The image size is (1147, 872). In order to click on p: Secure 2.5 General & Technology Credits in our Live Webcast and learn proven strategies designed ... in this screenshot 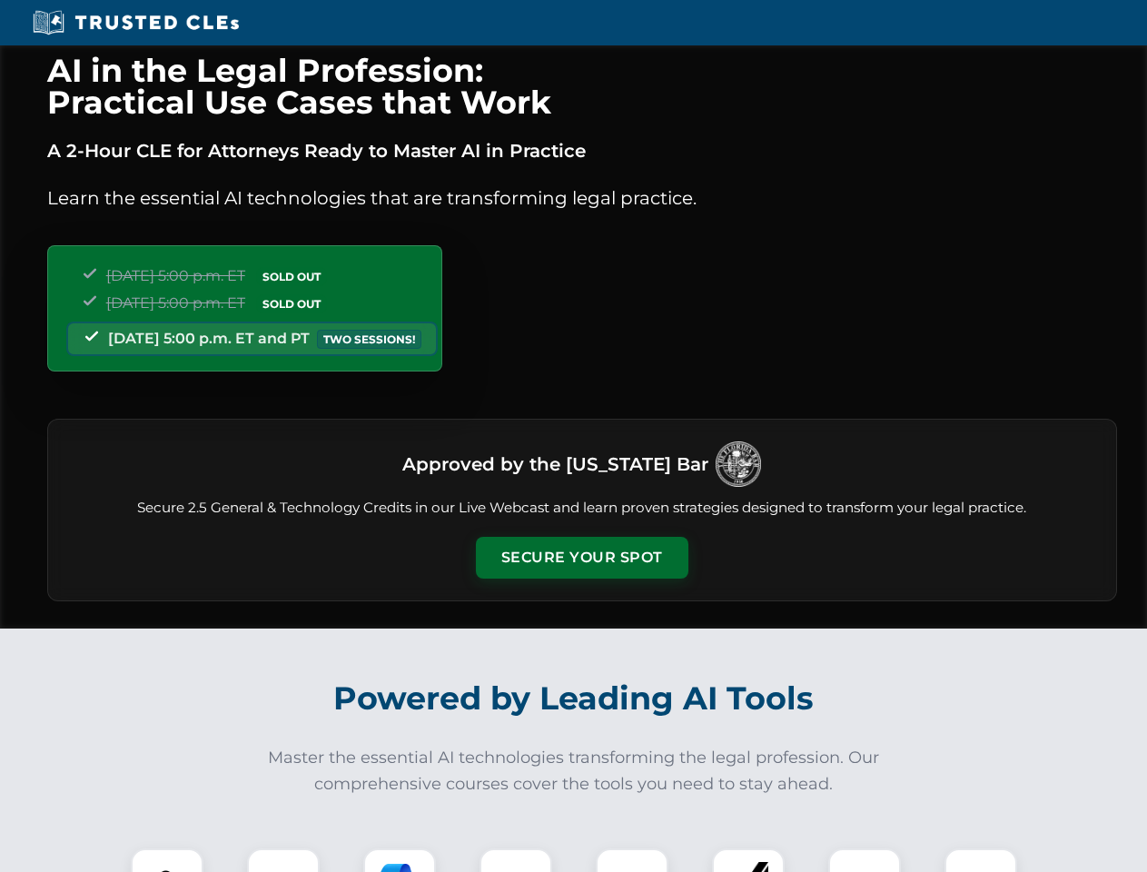, I will do `click(582, 508)`.